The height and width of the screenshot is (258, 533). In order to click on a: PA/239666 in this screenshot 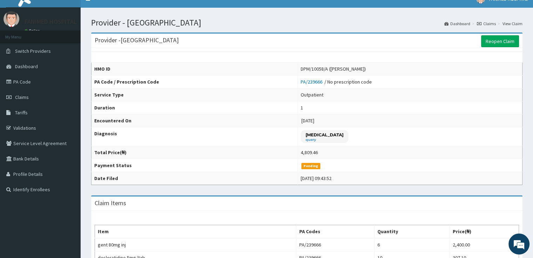, I will do `click(312, 82)`.